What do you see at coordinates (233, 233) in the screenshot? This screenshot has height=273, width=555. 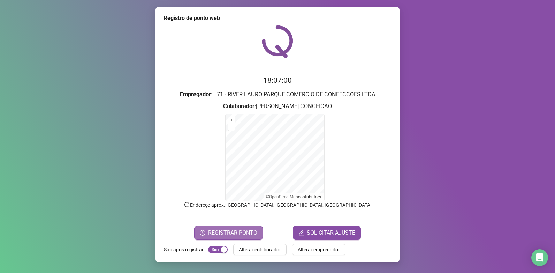 I see `span: REGISTRAR PONTO` at bounding box center [233, 233].